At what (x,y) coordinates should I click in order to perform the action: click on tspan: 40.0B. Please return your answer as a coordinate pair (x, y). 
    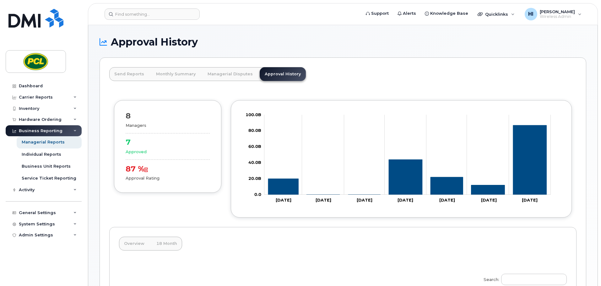
    Looking at the image, I should click on (254, 162).